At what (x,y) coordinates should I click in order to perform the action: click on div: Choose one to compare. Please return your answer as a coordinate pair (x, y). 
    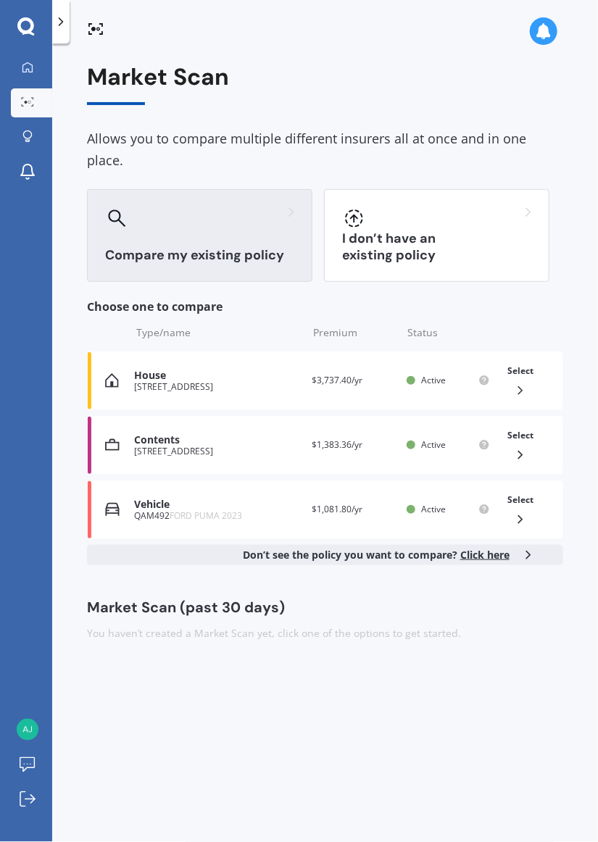
    Looking at the image, I should click on (325, 307).